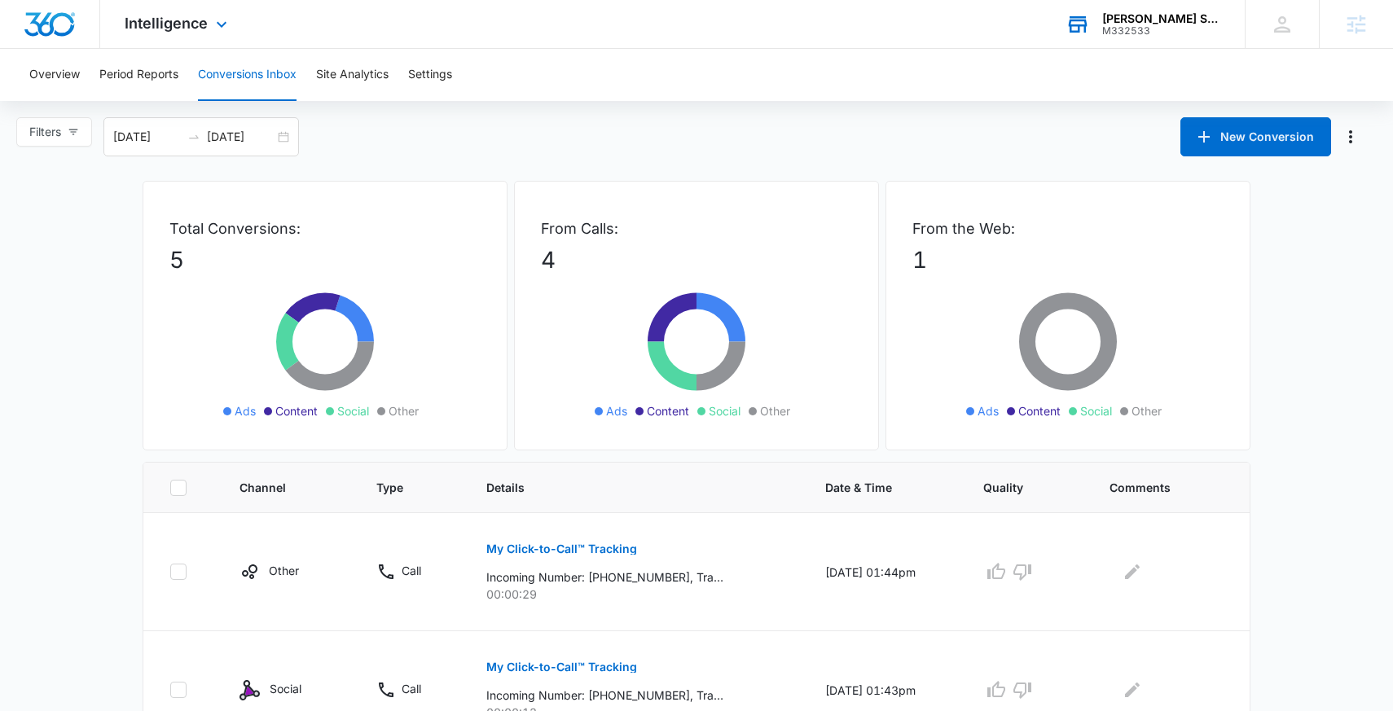 This screenshot has width=1393, height=711. What do you see at coordinates (1068, 260) in the screenshot?
I see `p: 1` at bounding box center [1068, 260].